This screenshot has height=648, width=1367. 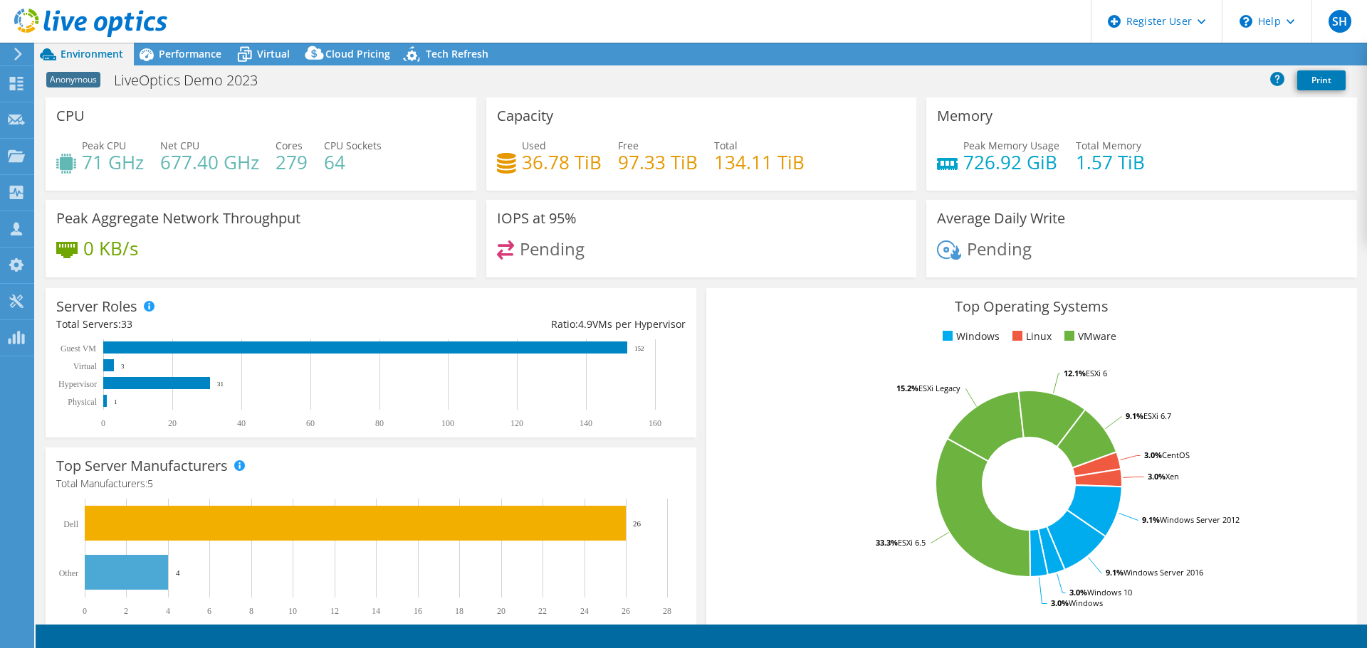 I want to click on h4: 726.92 GiB, so click(x=1011, y=162).